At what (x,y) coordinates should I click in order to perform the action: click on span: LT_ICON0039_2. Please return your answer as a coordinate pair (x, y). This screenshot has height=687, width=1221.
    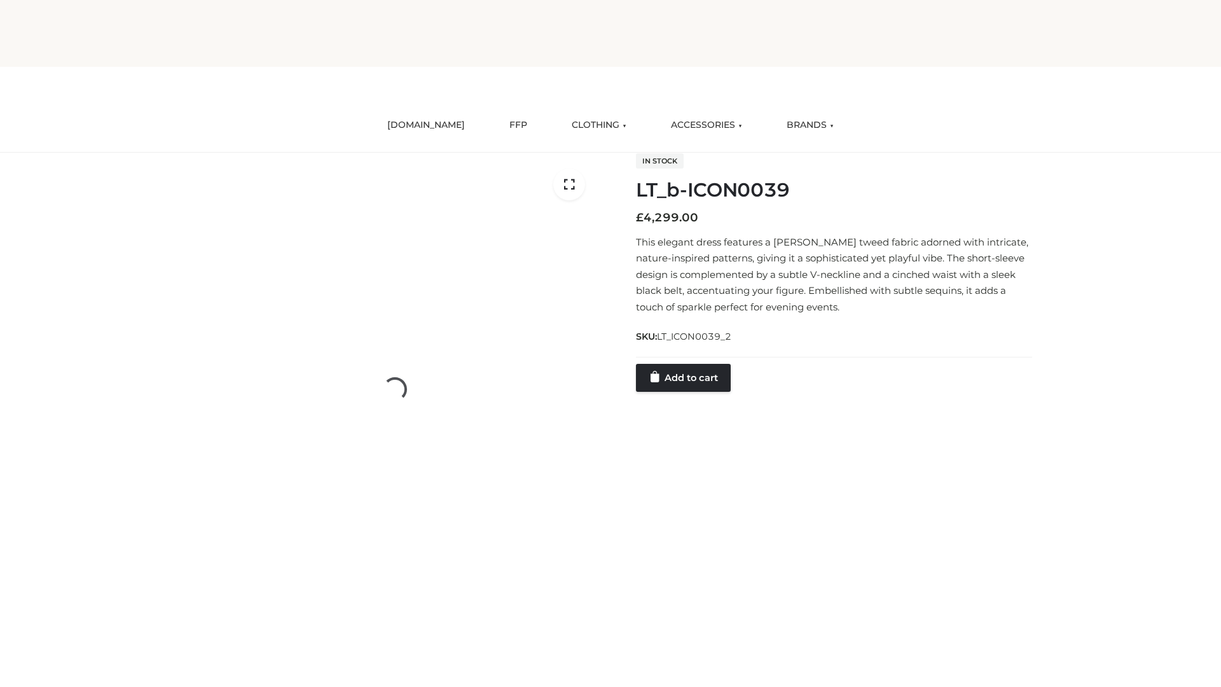
    Looking at the image, I should click on (694, 336).